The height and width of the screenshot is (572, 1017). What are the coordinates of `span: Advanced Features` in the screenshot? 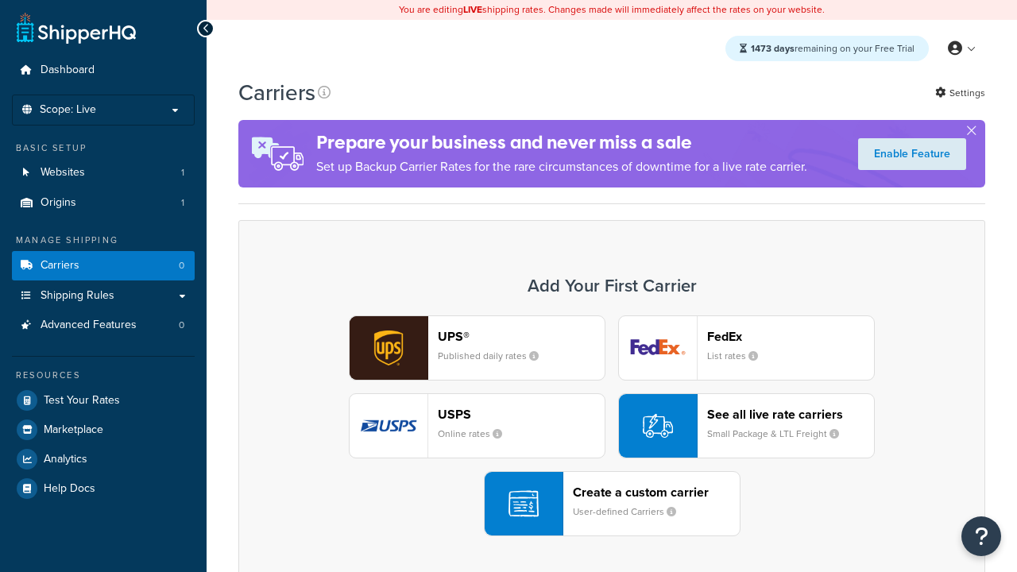 It's located at (88, 325).